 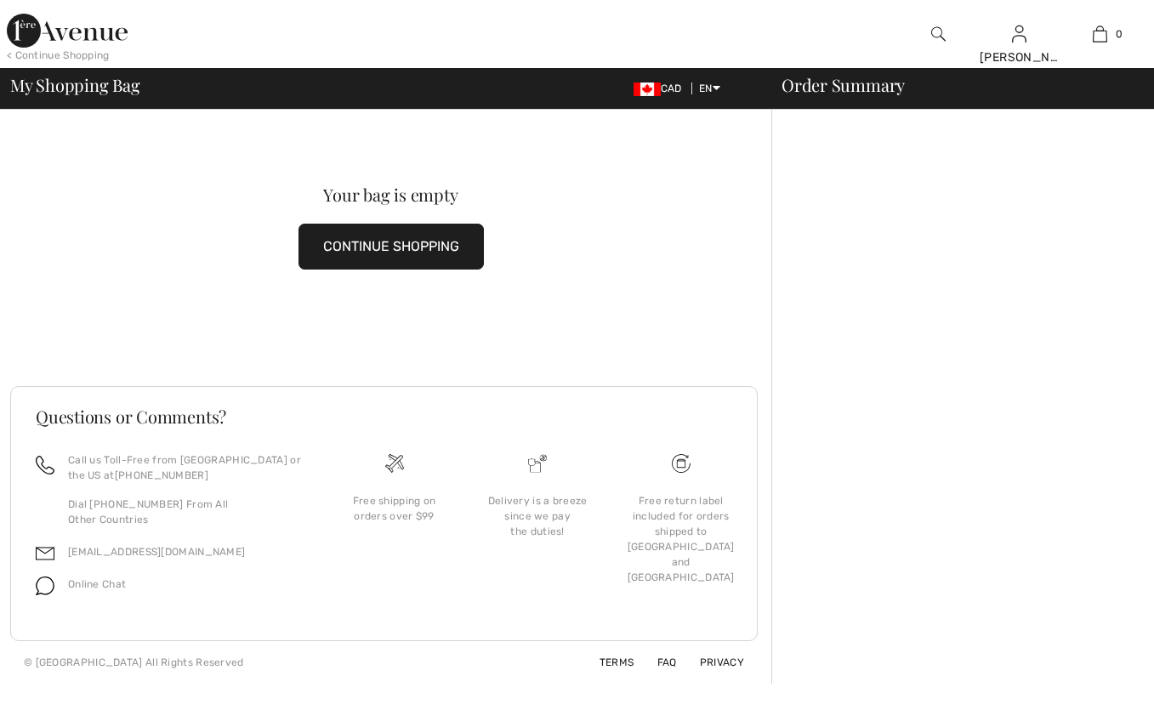 What do you see at coordinates (537, 516) in the screenshot?
I see `div: Delivery is a breeze since we pay the duties!` at bounding box center [537, 516].